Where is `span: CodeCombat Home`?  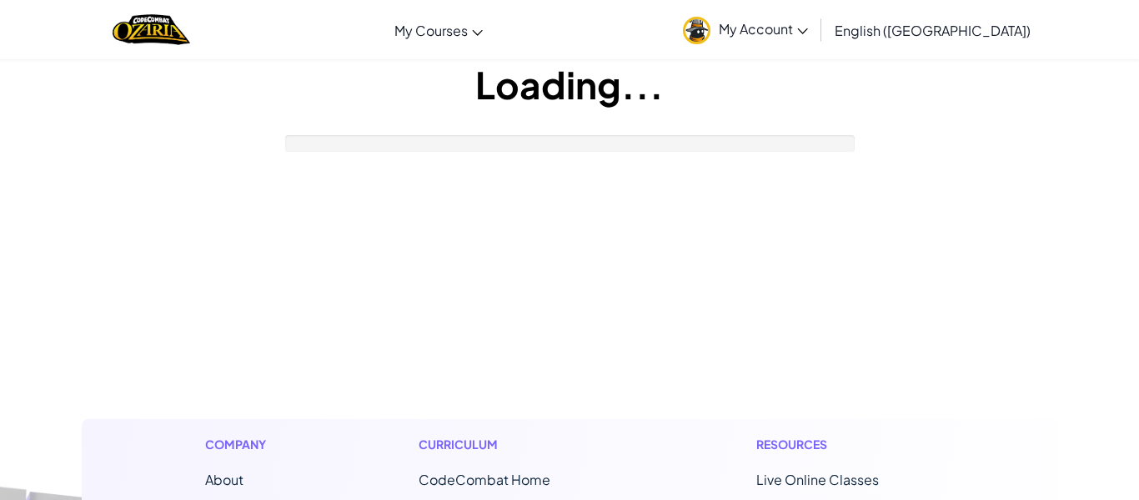 span: CodeCombat Home is located at coordinates (485, 479).